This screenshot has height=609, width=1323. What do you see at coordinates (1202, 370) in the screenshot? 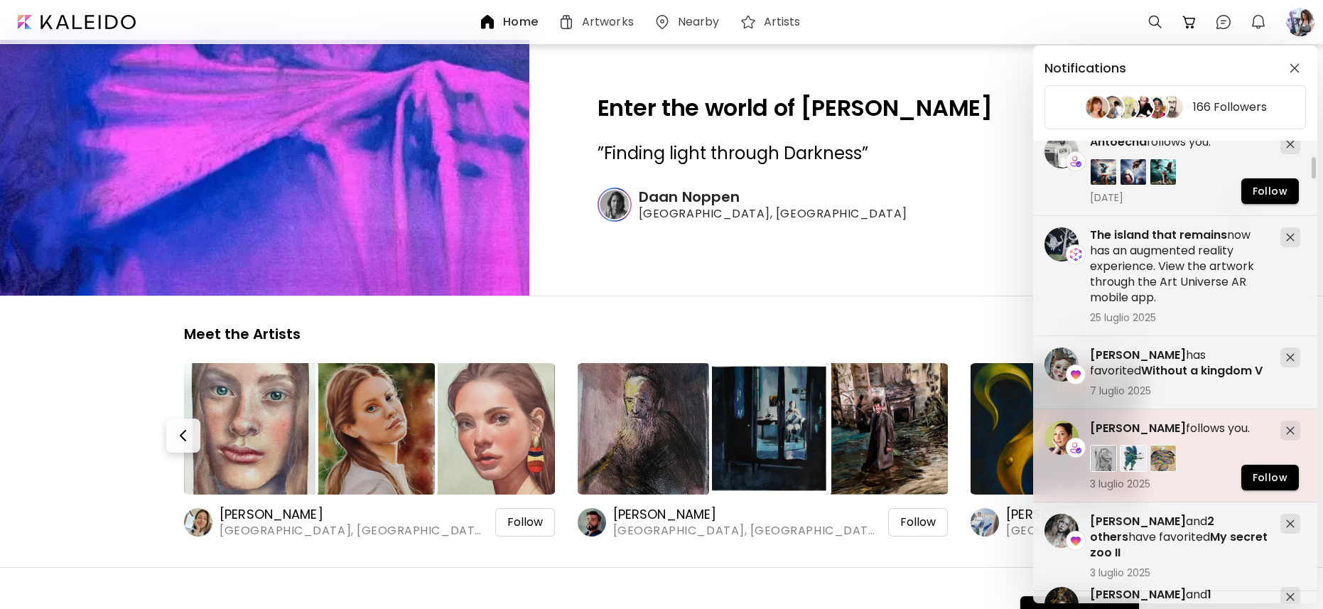
I see `span: Without a kingdom V` at bounding box center [1202, 370].